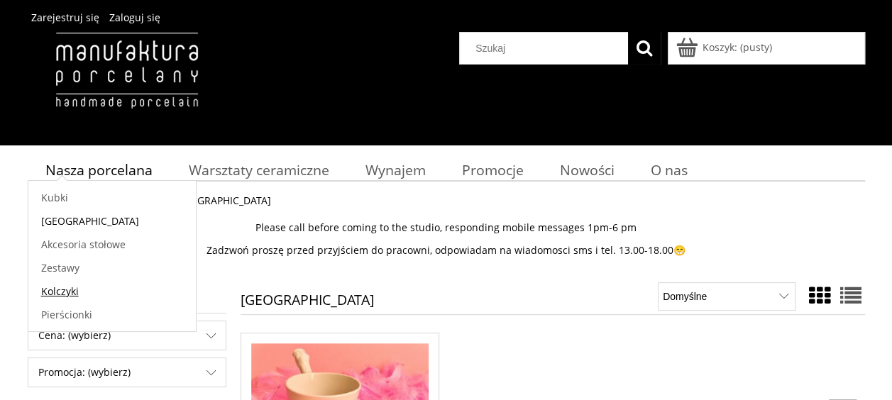  What do you see at coordinates (395, 170) in the screenshot?
I see `a: Wynajem` at bounding box center [395, 170].